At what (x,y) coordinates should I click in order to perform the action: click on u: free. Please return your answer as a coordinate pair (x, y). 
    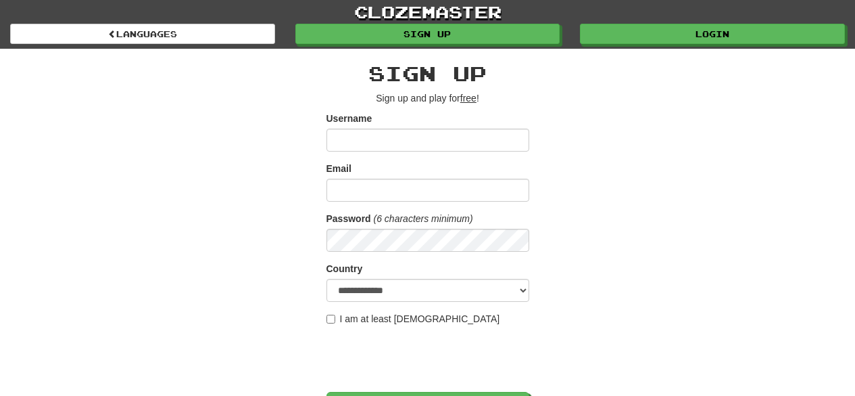
    Looking at the image, I should click on (469, 98).